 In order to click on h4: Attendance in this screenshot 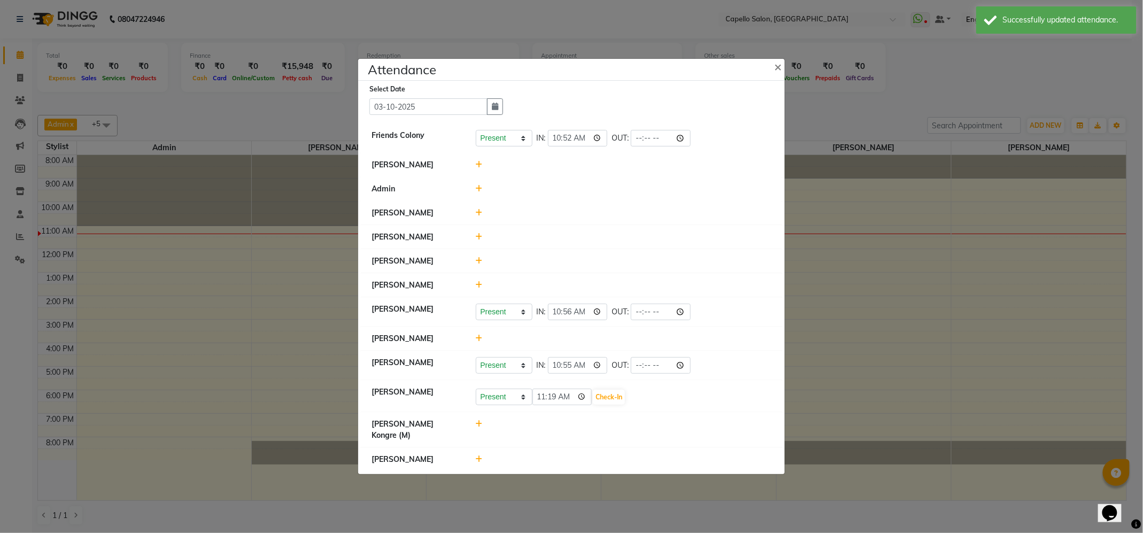, I will do `click(402, 69)`.